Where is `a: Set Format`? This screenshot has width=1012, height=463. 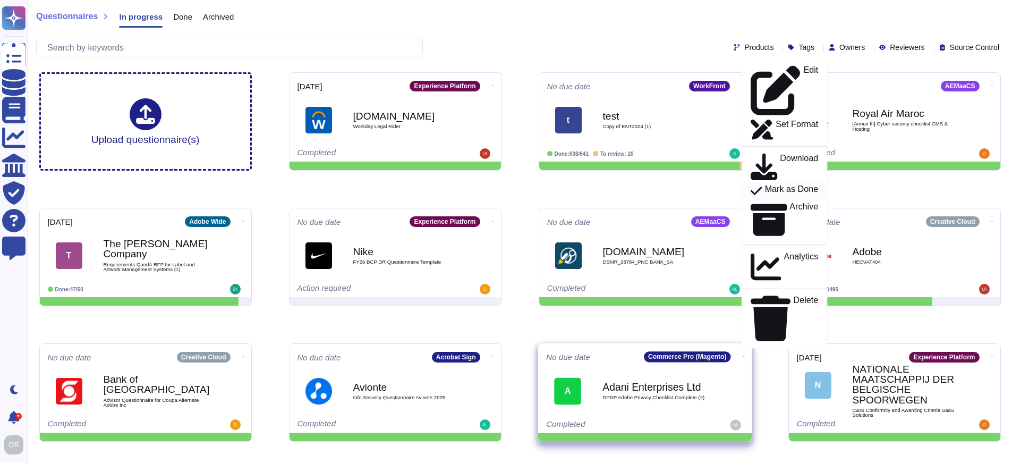 a: Set Format is located at coordinates (784, 130).